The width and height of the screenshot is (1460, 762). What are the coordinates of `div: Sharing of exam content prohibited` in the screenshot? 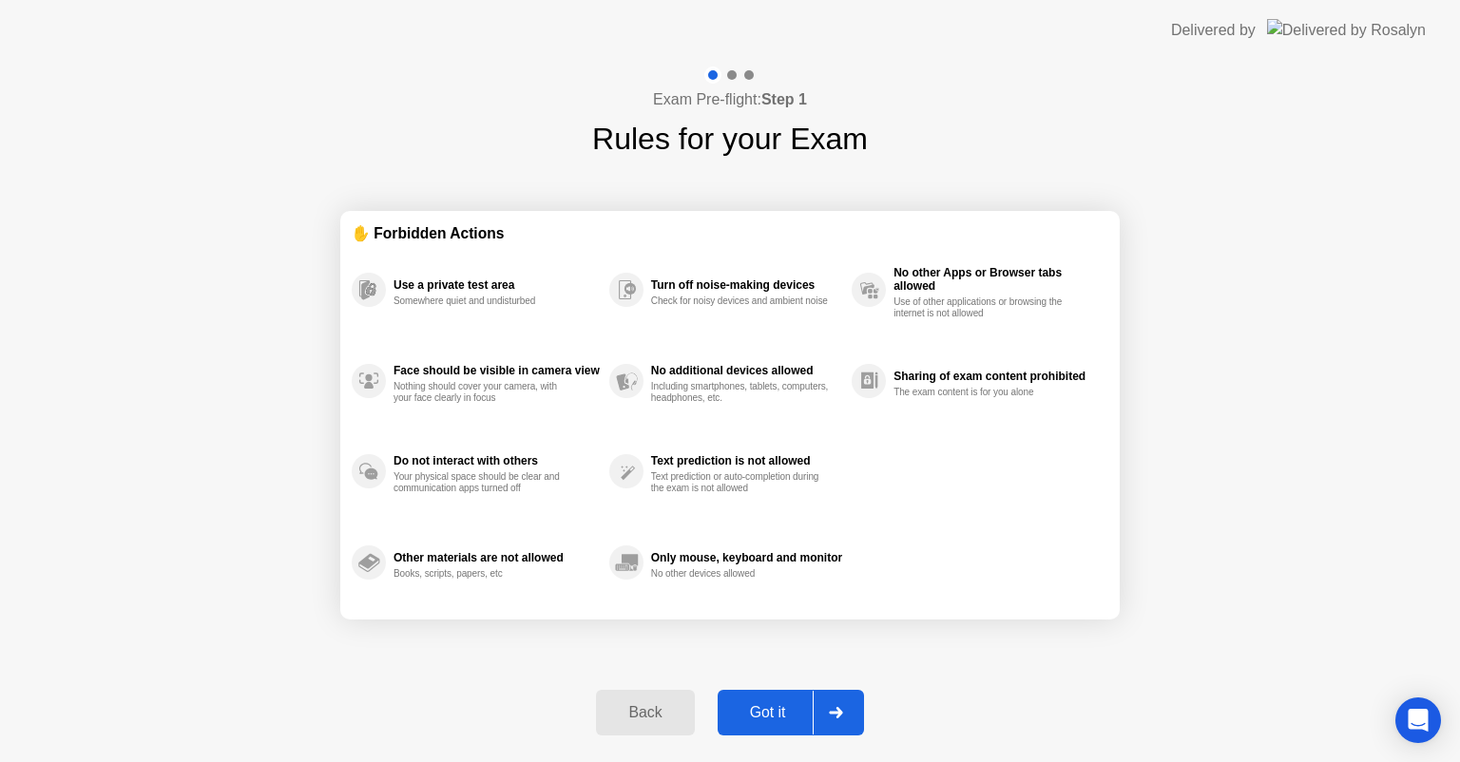 It's located at (996, 376).